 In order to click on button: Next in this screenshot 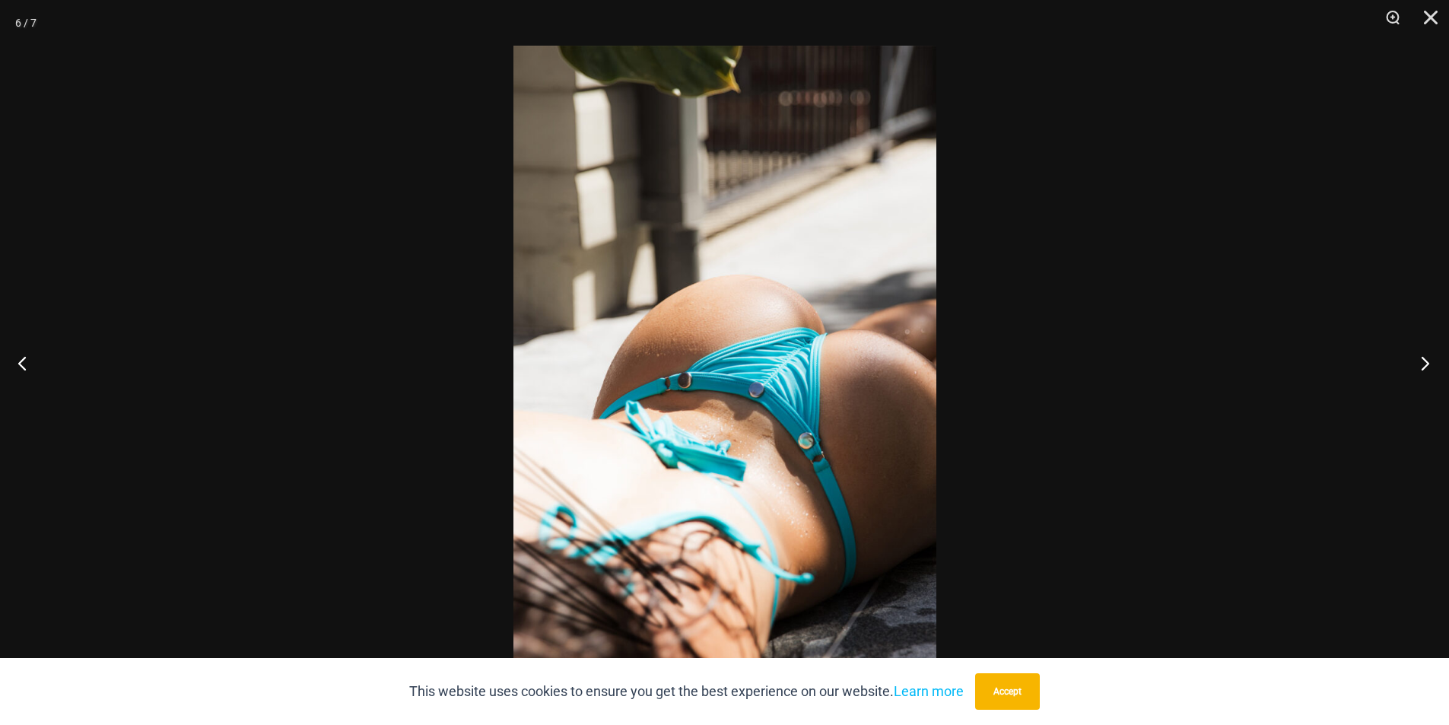, I will do `click(1420, 363)`.